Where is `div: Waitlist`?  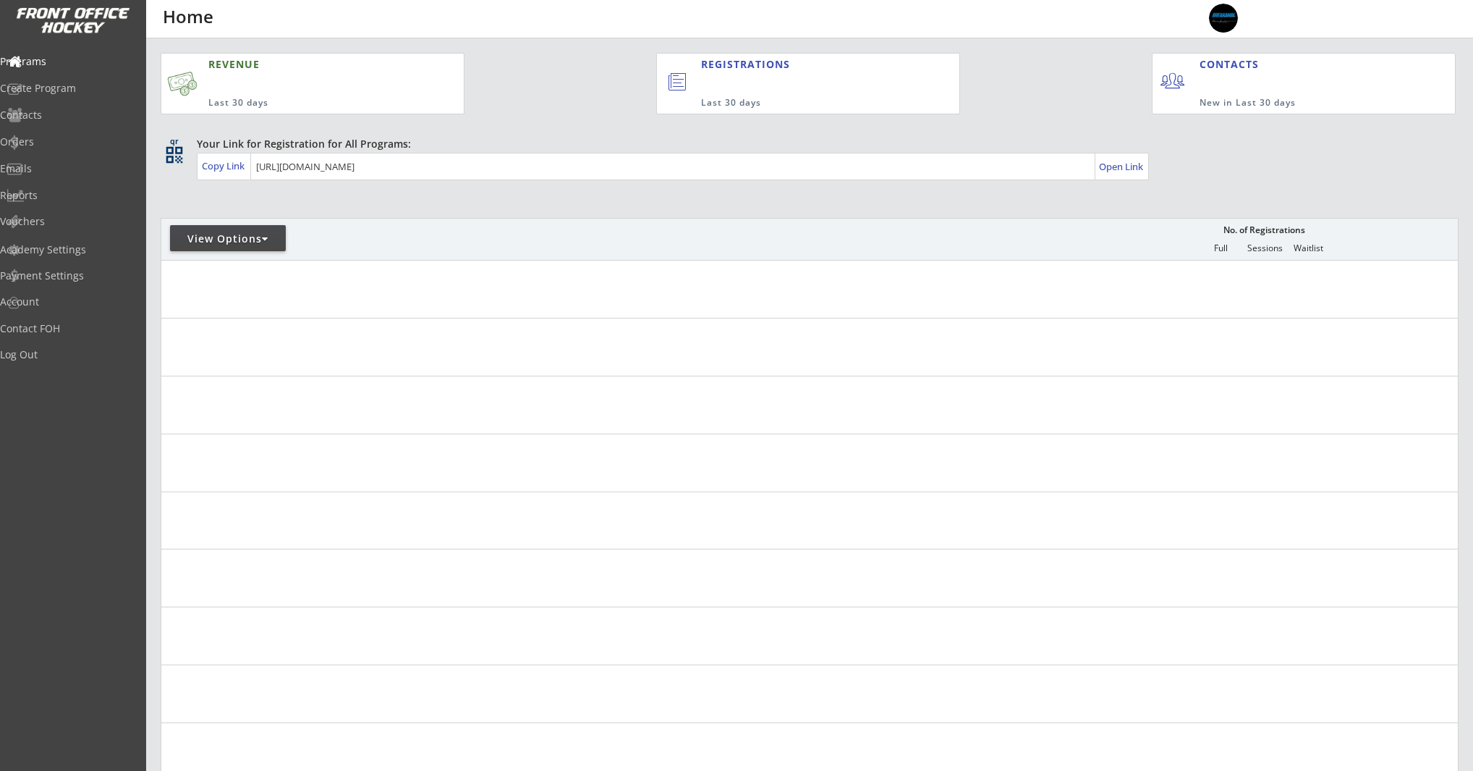
div: Waitlist is located at coordinates (1308, 248).